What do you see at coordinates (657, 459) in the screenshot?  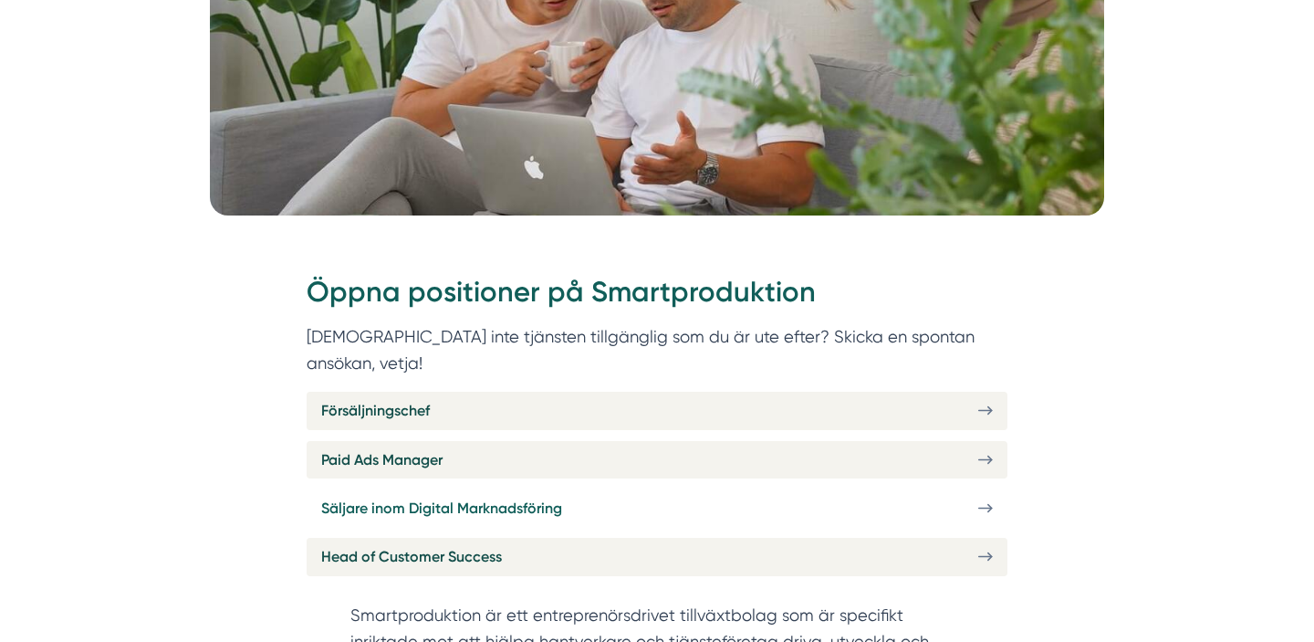 I see `a: Paid Ads Manager` at bounding box center [657, 459].